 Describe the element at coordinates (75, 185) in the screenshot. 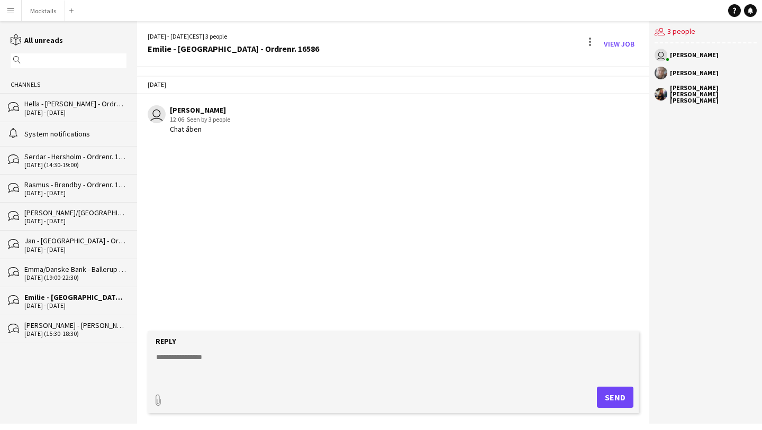

I see `div: Rasmus - Brøndby - Ordrenr. 16582` at that location.